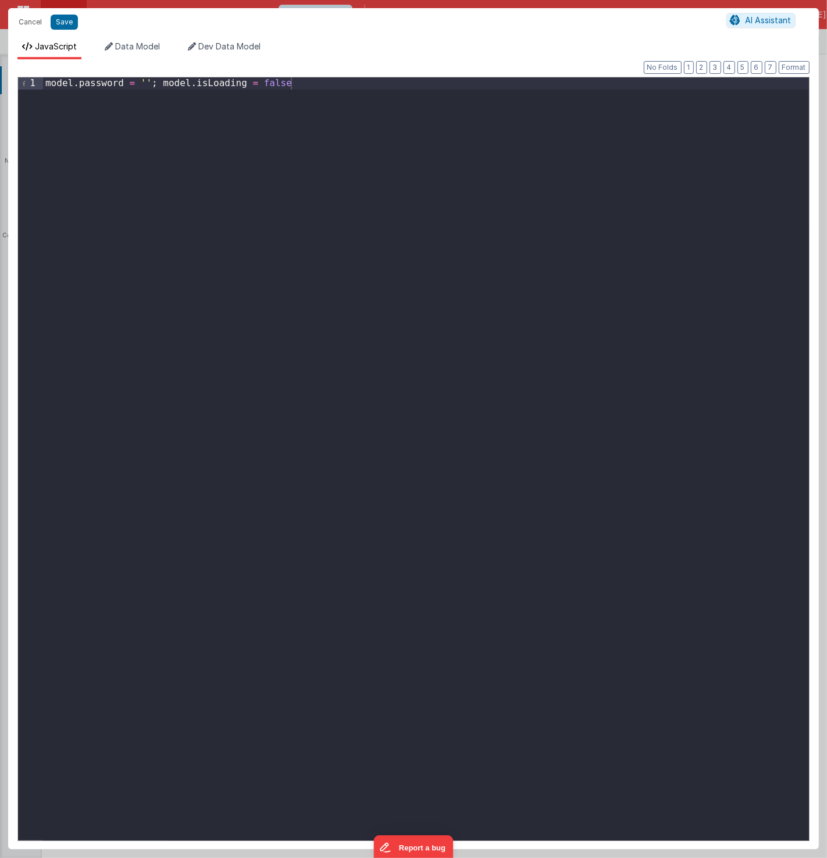 Image resolution: width=827 pixels, height=858 pixels. What do you see at coordinates (663, 67) in the screenshot?
I see `button: No Folds` at bounding box center [663, 67].